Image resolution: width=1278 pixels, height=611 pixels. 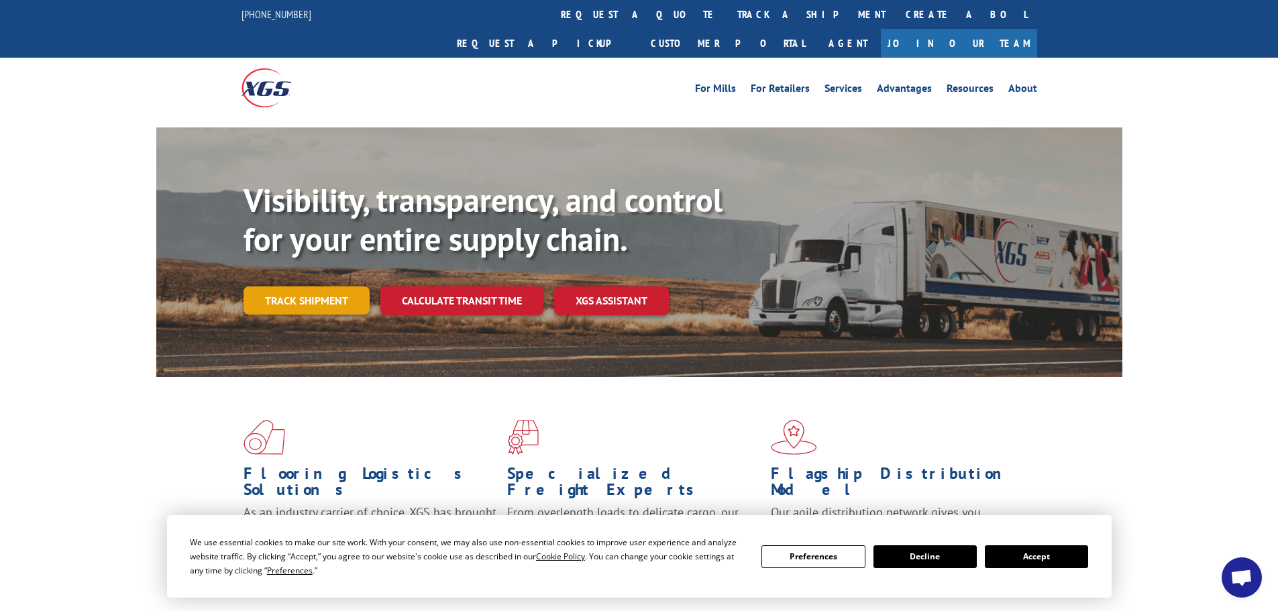 I want to click on img: xgs-icon-focused-on-flooring-red, so click(x=523, y=438).